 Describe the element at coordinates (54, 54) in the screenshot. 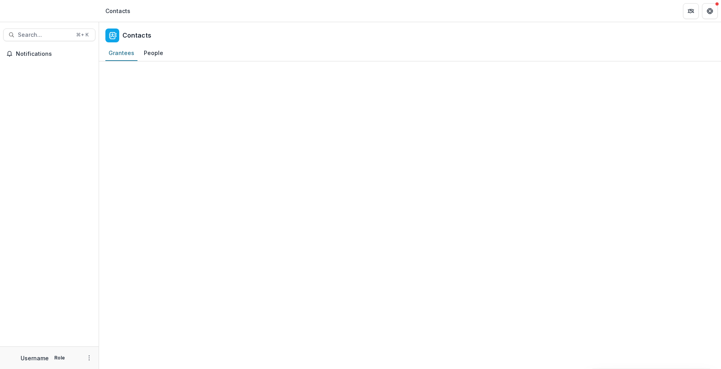

I see `span: Notifications` at that location.